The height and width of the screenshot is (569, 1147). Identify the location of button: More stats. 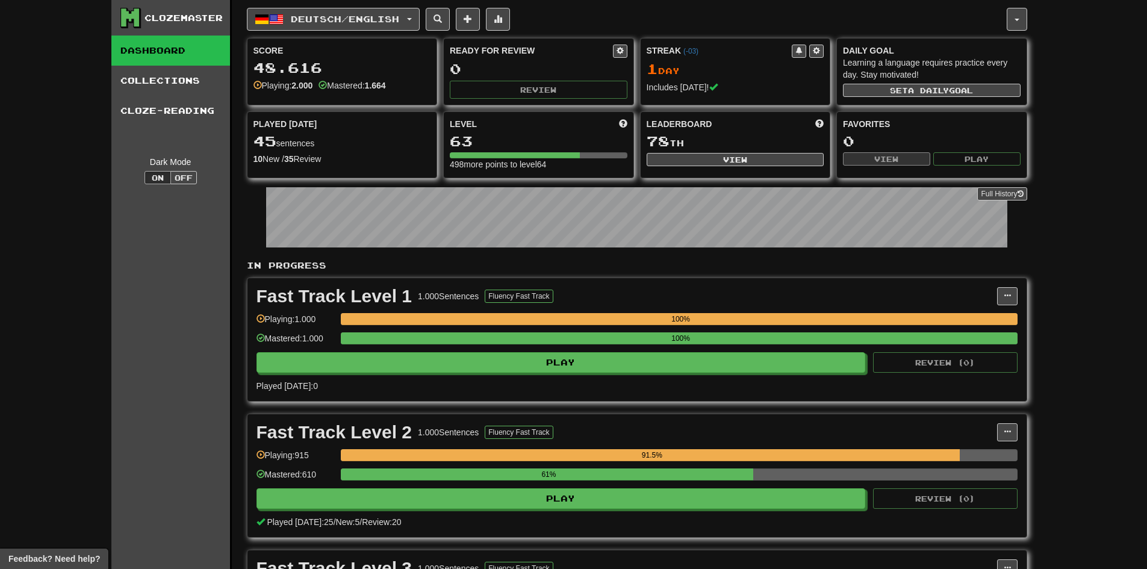
(498, 19).